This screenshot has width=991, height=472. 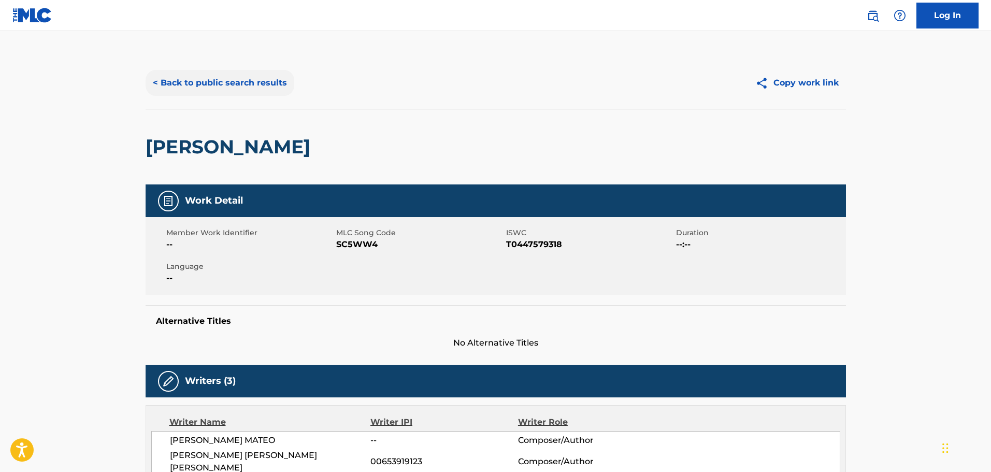 What do you see at coordinates (965, 447) in the screenshot?
I see `div: Widget de chat` at bounding box center [965, 447].